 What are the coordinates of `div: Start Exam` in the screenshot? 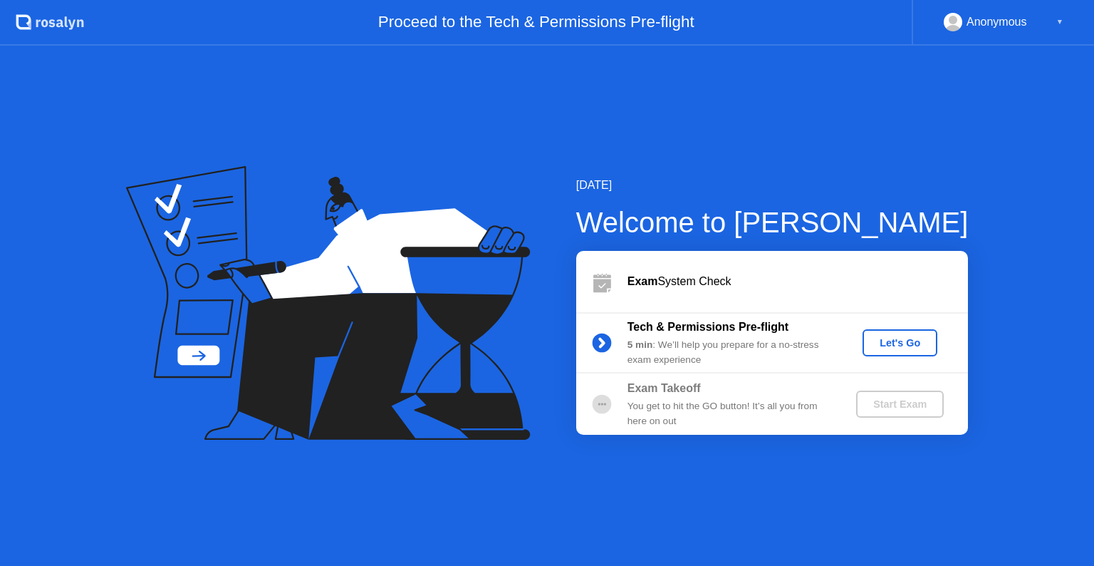 It's located at (900, 404).